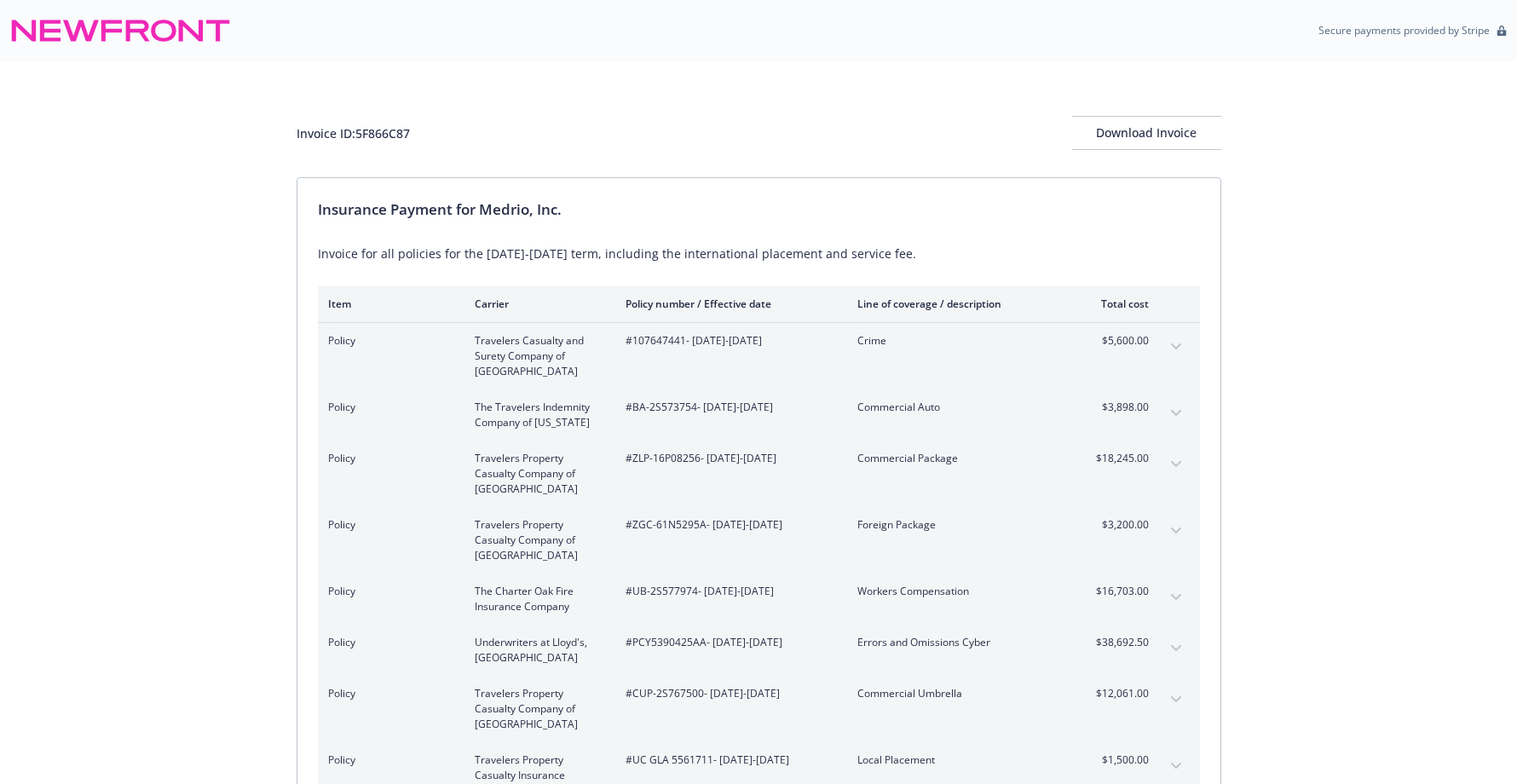  What do you see at coordinates (957, 458) in the screenshot?
I see `span: Commercial Package` at bounding box center [957, 458].